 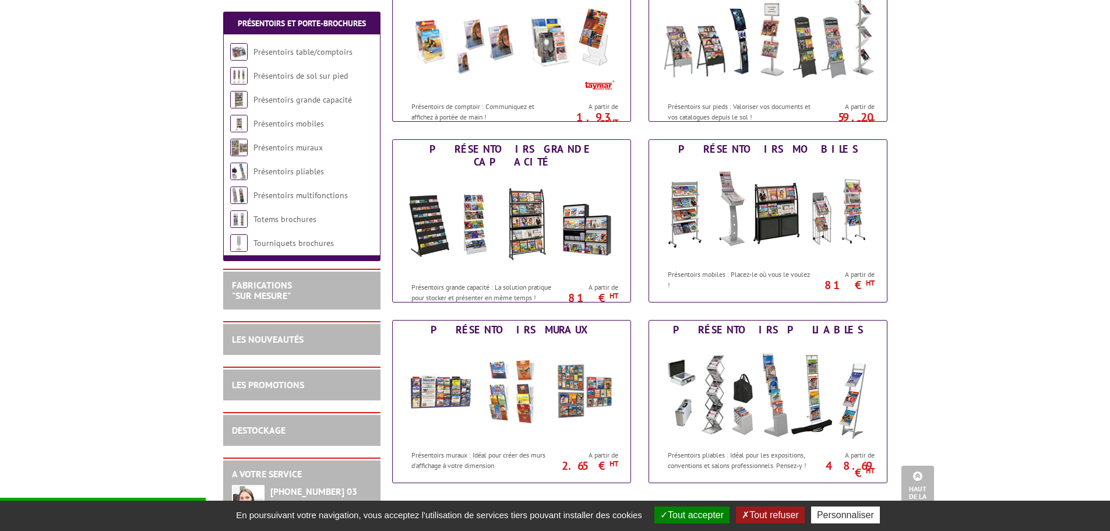 What do you see at coordinates (768, 402) in the screenshot?
I see `a: Présentoirs pliables Présentoirs pliables Présentoirs pliables : Idéal pour les expositions, conv...` at bounding box center [768, 402].